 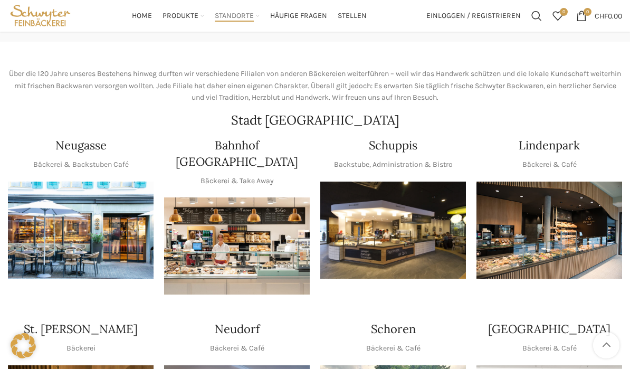 I want to click on h4: Schuppis, so click(x=393, y=145).